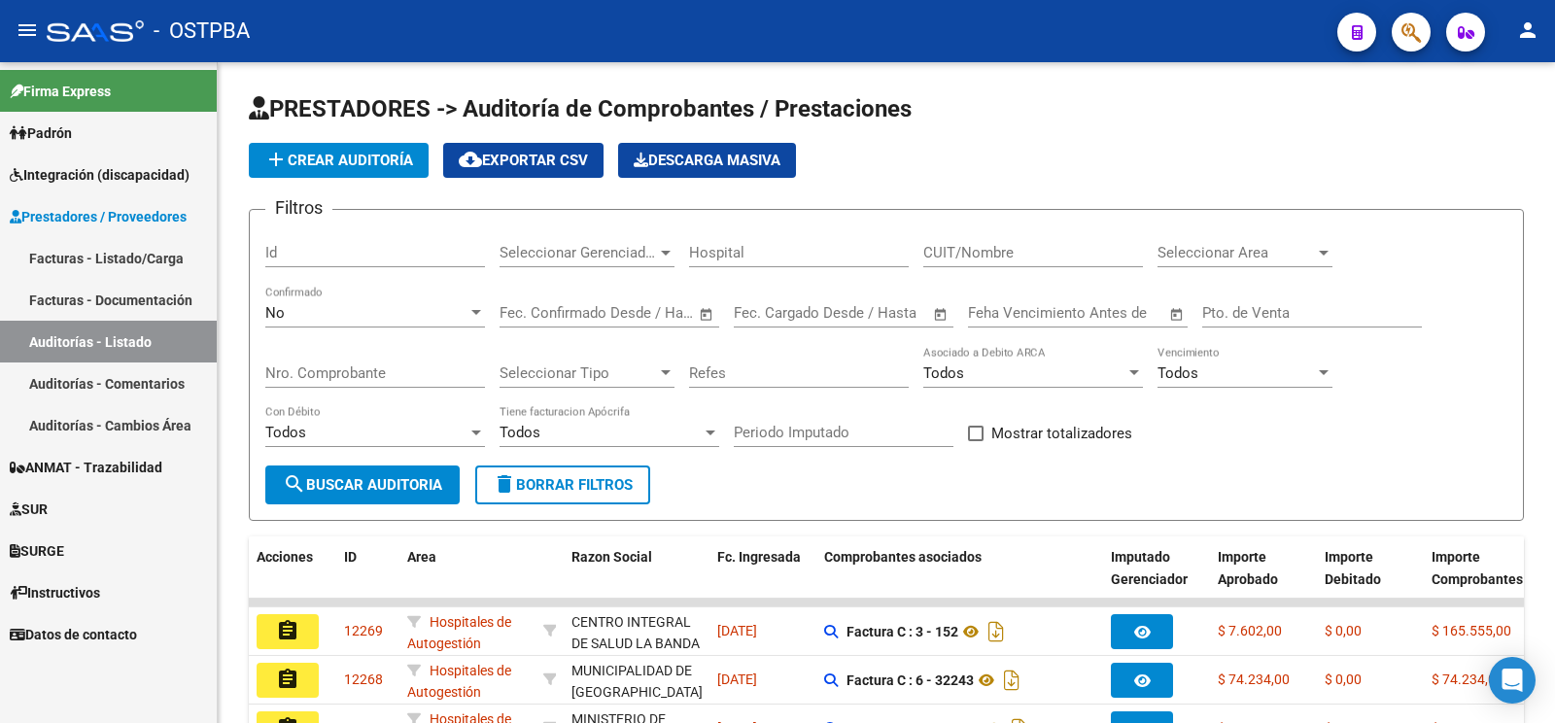 This screenshot has width=1555, height=723. What do you see at coordinates (1263, 579) in the screenshot?
I see `datatable-header-cell: Importe Aprobado` at bounding box center [1263, 579].